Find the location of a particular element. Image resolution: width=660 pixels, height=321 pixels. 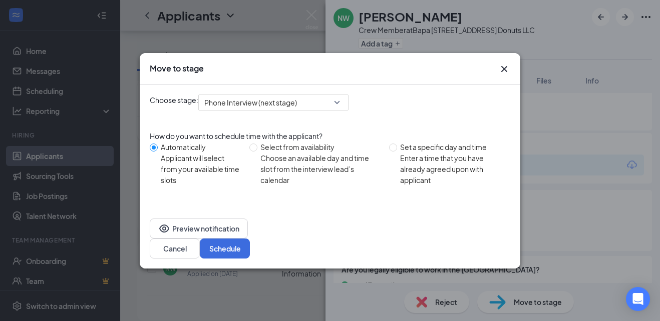

div: Applicant will select from your available time slots is located at coordinates (201, 169).